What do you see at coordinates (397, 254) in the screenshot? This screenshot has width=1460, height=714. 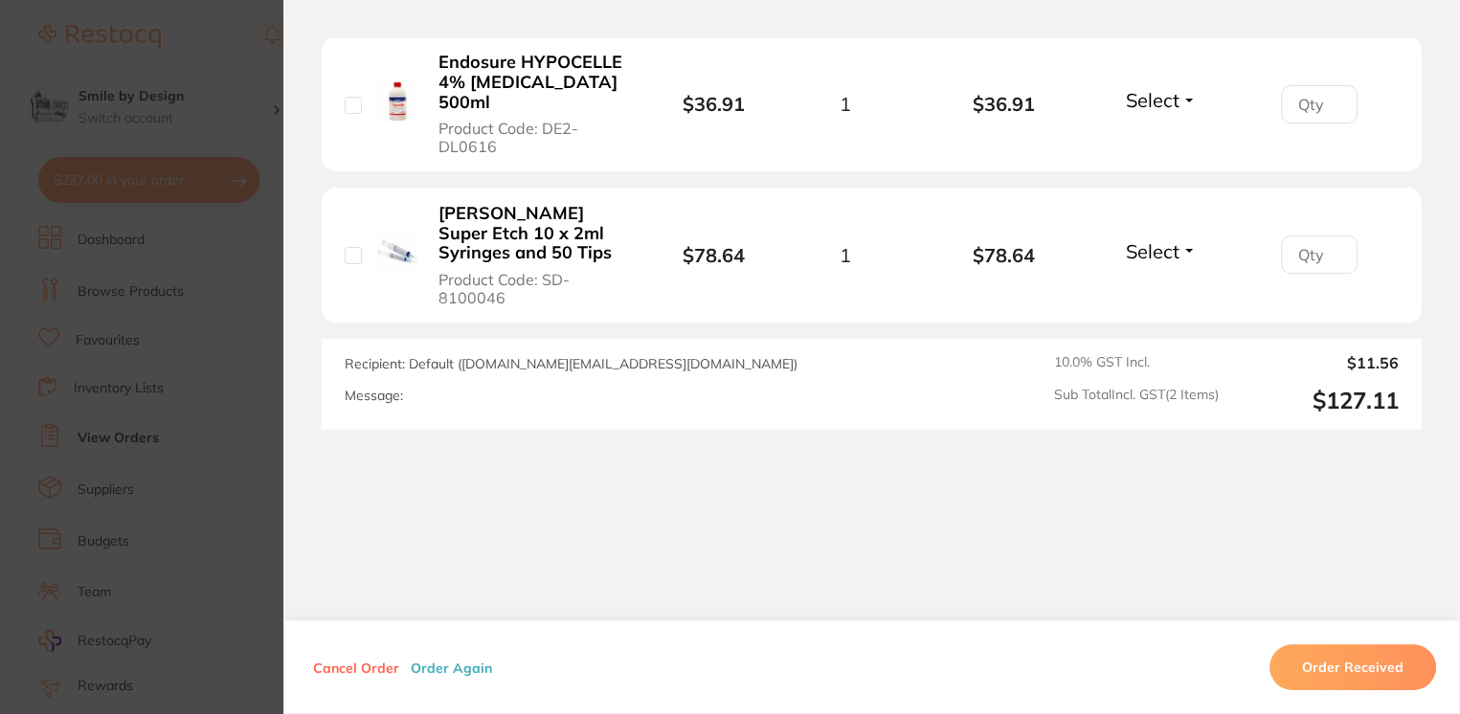 I see `img: HENRY SCHEIN Super Etch 10 x 2ml Syringes and 50 Tips` at bounding box center [397, 254].